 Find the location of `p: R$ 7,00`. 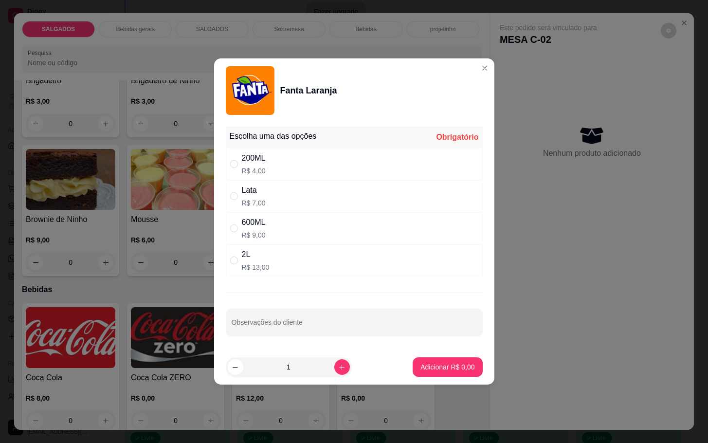

p: R$ 7,00 is located at coordinates (254, 203).